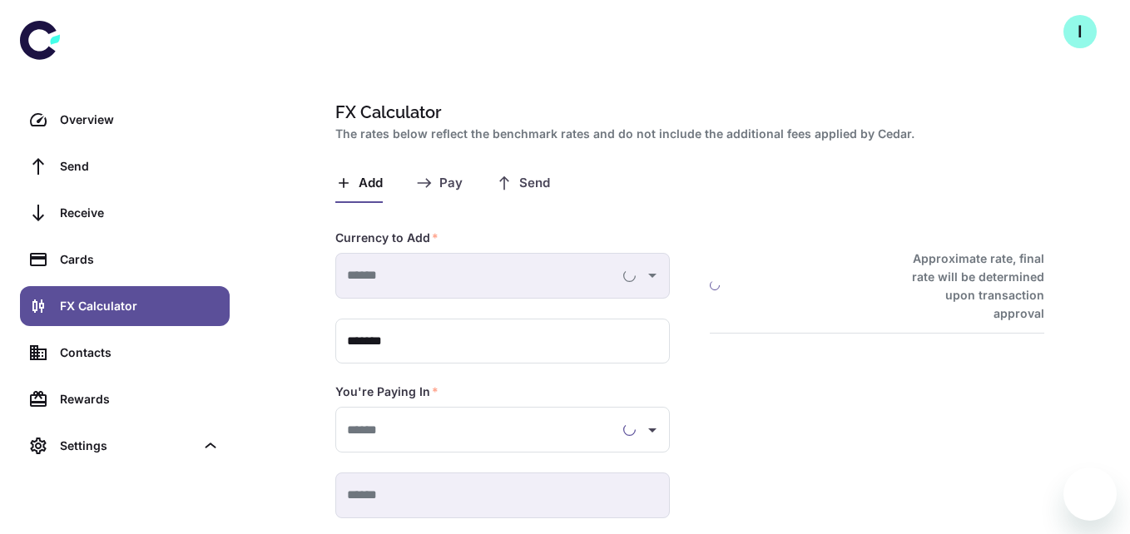  Describe the element at coordinates (687, 134) in the screenshot. I see `h2: The rates below reflect the benchmark rates and do not include the additional fees applied by Cedar.` at that location.